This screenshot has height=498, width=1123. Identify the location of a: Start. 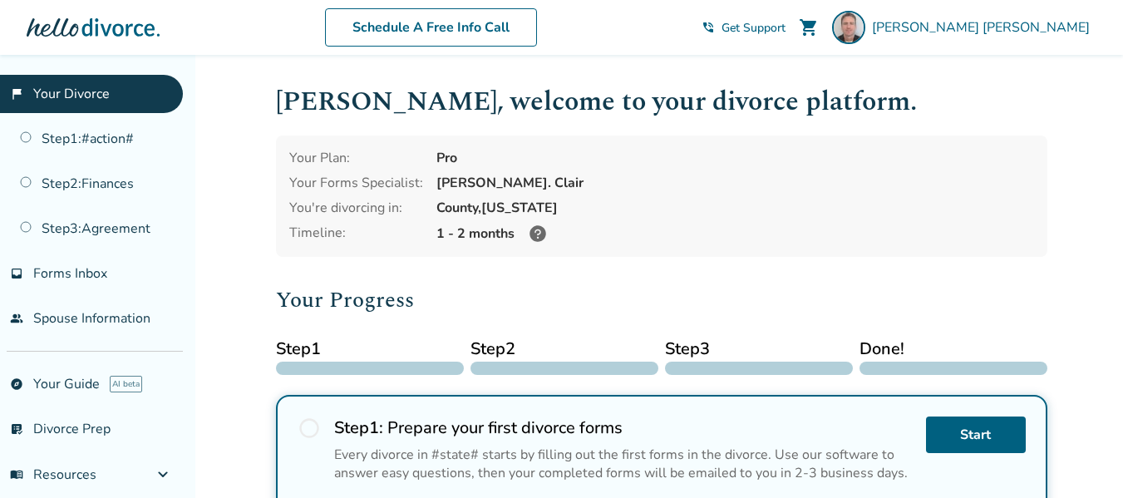
(976, 435).